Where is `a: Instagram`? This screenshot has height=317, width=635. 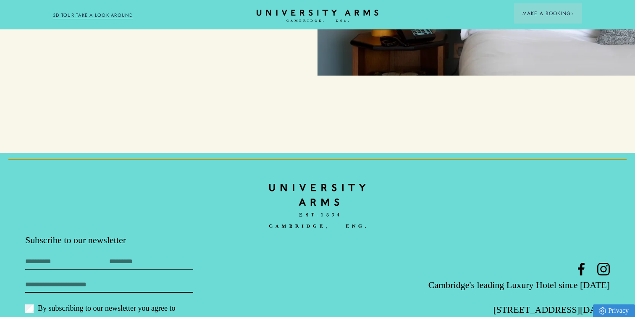 a: Instagram is located at coordinates (603, 269).